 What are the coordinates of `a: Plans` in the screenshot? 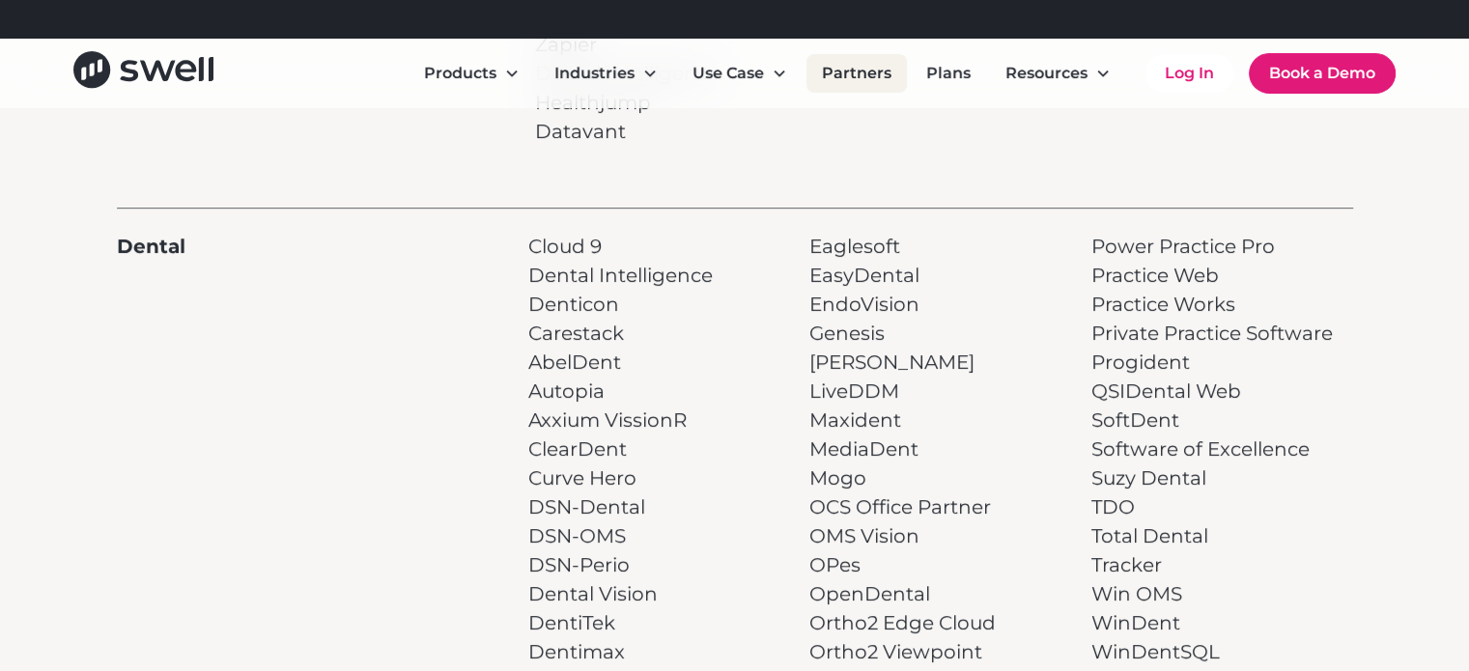 It's located at (949, 73).